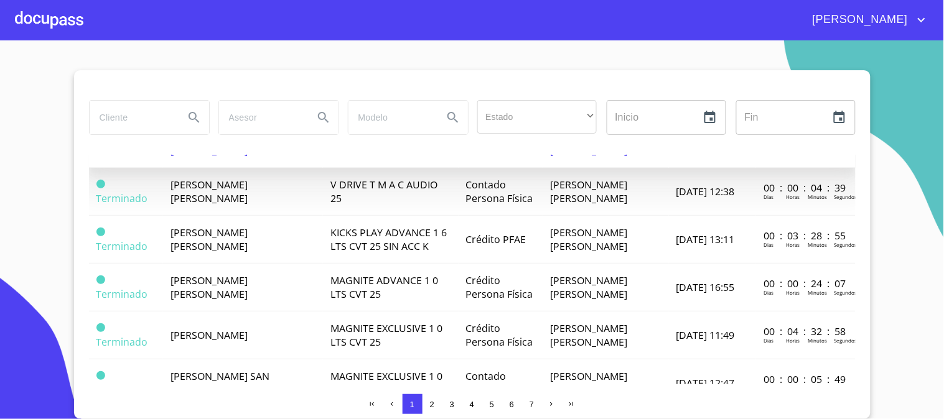  I want to click on p: 00 : 00 : 04 : 39, so click(805, 188).